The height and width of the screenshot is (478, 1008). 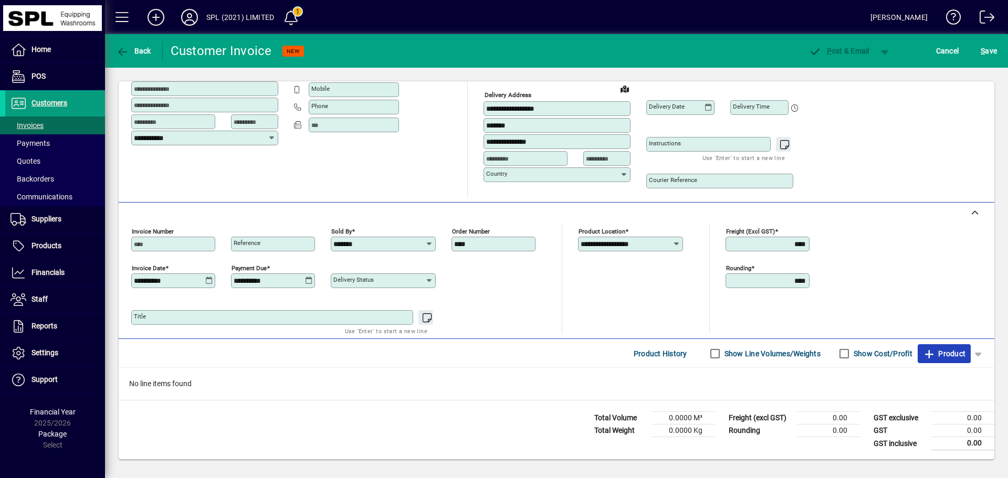 I want to click on span: Backorders, so click(x=32, y=179).